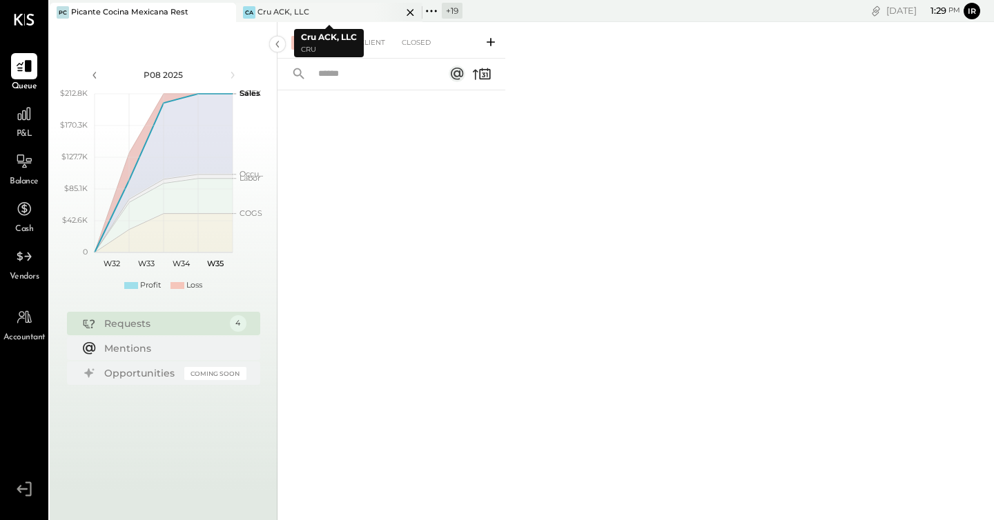 The height and width of the screenshot is (520, 994). I want to click on span: Balance, so click(24, 182).